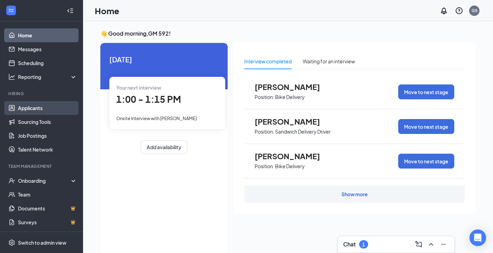  Describe the element at coordinates (444, 244) in the screenshot. I see `svg: Minimize` at that location.